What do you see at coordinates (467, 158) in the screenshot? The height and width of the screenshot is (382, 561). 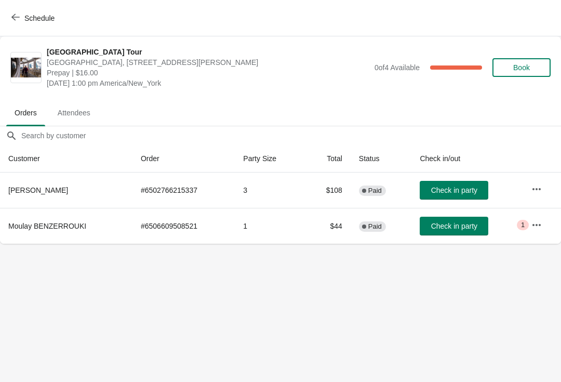 I see `th: Check in/out` at bounding box center [467, 158].